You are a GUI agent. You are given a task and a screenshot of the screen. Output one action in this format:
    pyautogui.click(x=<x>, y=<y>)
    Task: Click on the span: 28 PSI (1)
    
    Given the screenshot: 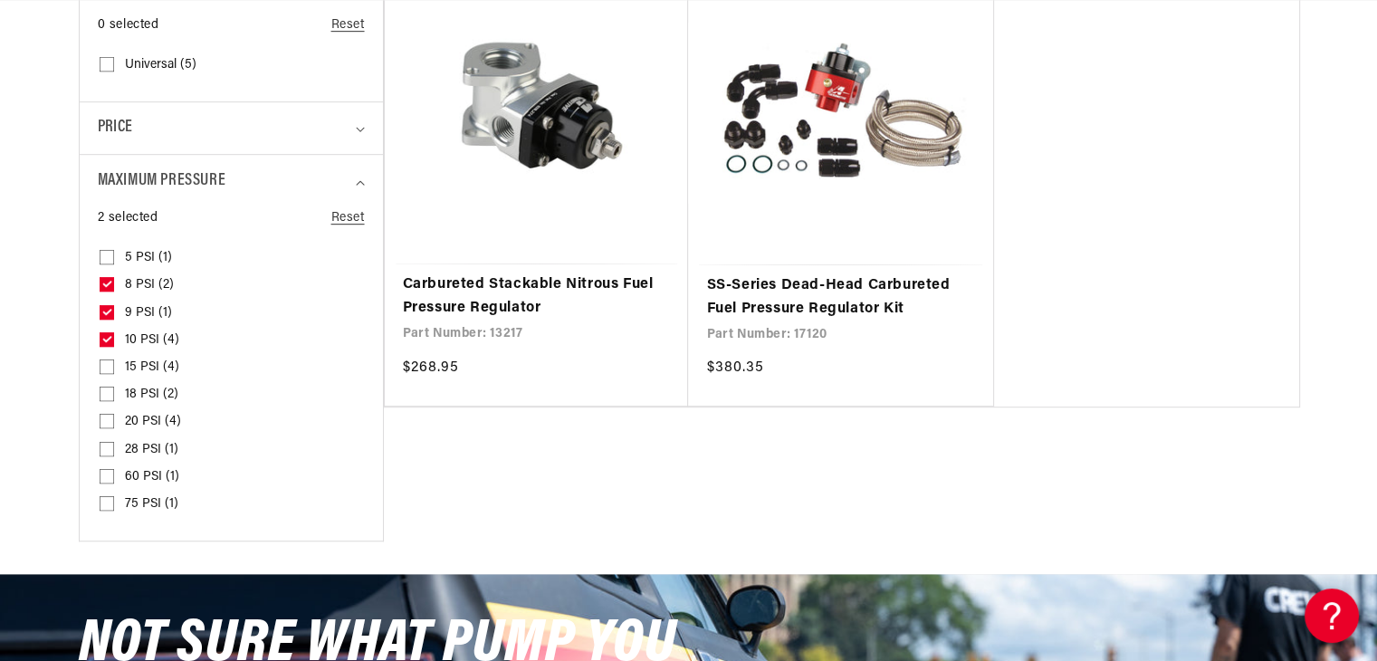 What is the action you would take?
    pyautogui.click(x=151, y=450)
    